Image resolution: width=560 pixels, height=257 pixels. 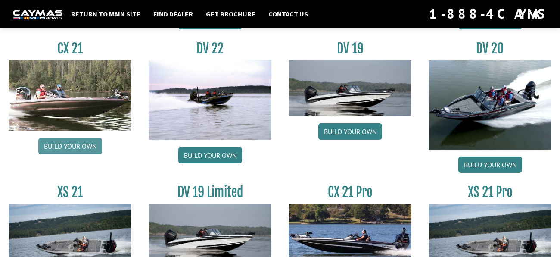 What do you see at coordinates (37, 14) in the screenshot?
I see `img: white-logo-c9c8dbefe5ff5ceceb0f0178aa75bf4bb51f6bca0971e226c86eb53dfe498488.png` at bounding box center [37, 14].